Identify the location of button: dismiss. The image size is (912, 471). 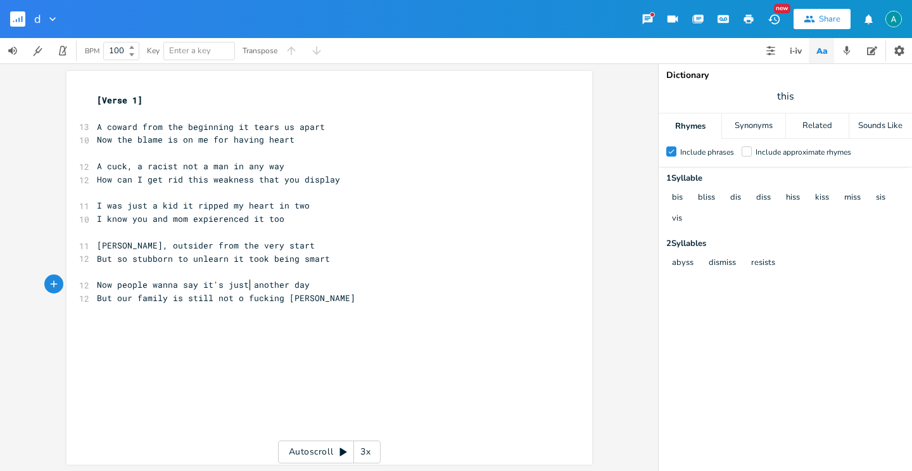
(722, 263).